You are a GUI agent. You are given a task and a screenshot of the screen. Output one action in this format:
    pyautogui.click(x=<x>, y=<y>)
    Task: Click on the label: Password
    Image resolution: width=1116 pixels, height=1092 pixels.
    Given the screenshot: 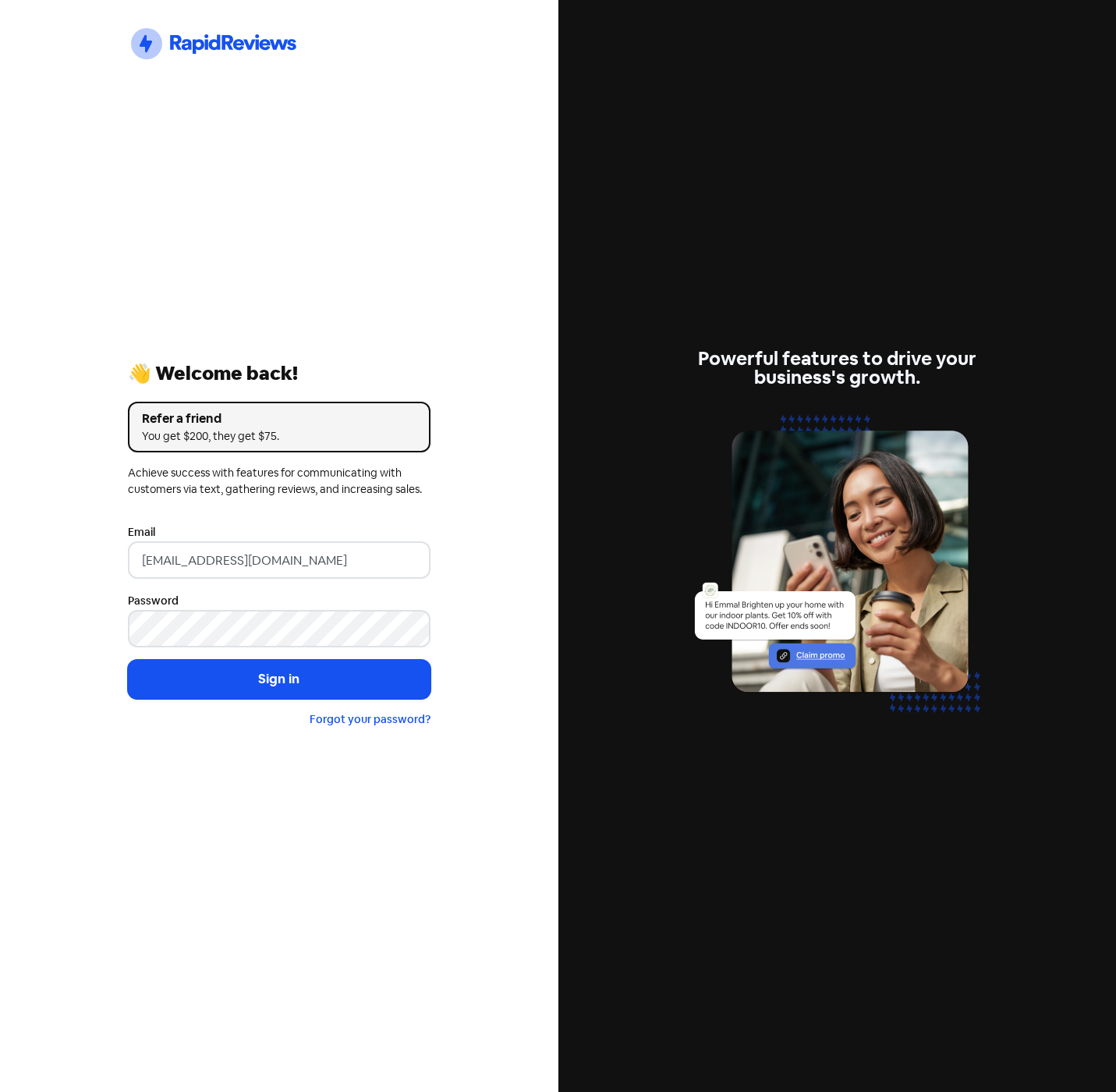 What is the action you would take?
    pyautogui.click(x=153, y=601)
    